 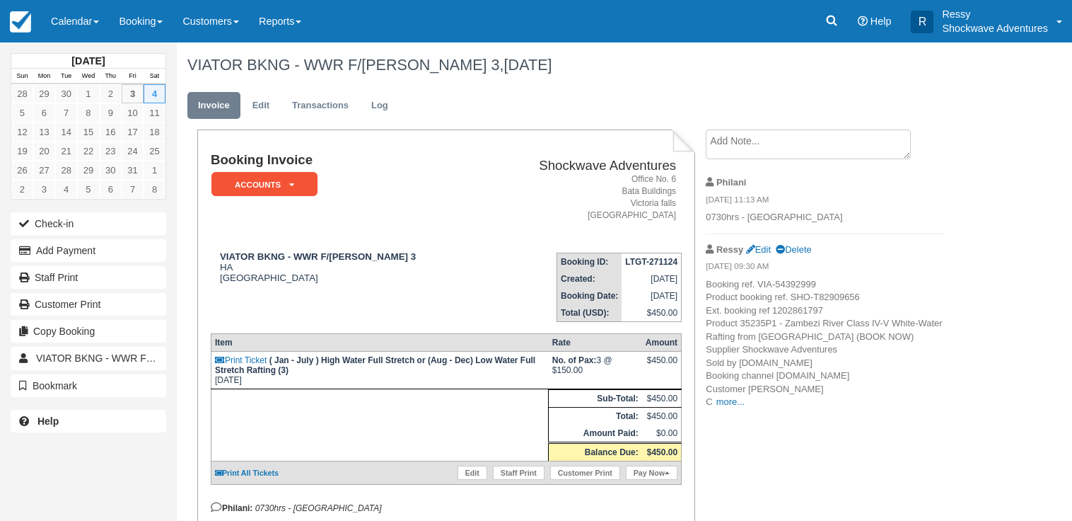 I want to click on strong: Philani, so click(x=731, y=182).